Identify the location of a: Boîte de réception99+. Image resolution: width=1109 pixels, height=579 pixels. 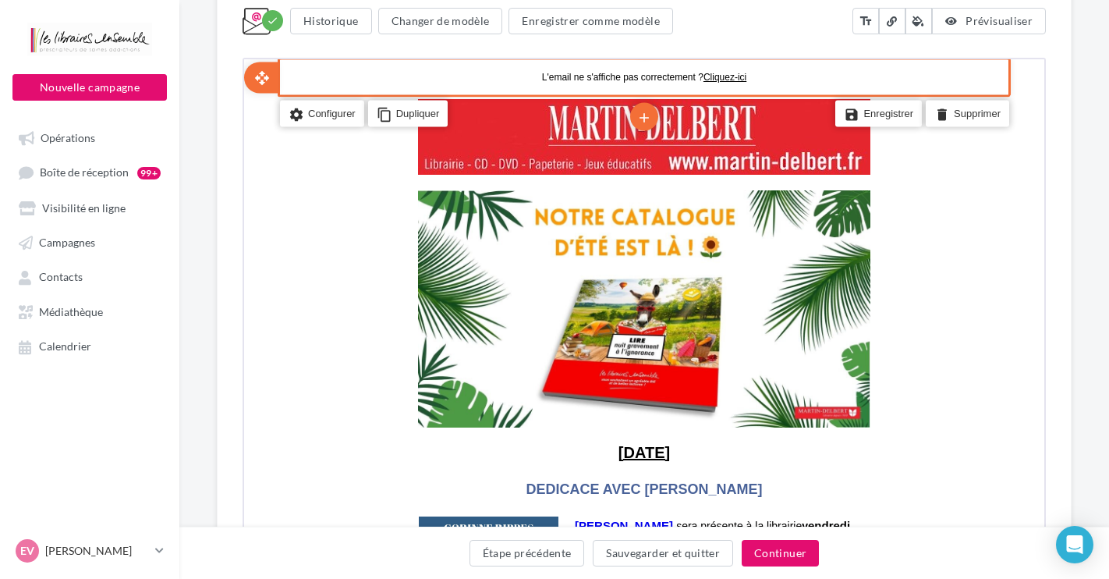
(90, 172).